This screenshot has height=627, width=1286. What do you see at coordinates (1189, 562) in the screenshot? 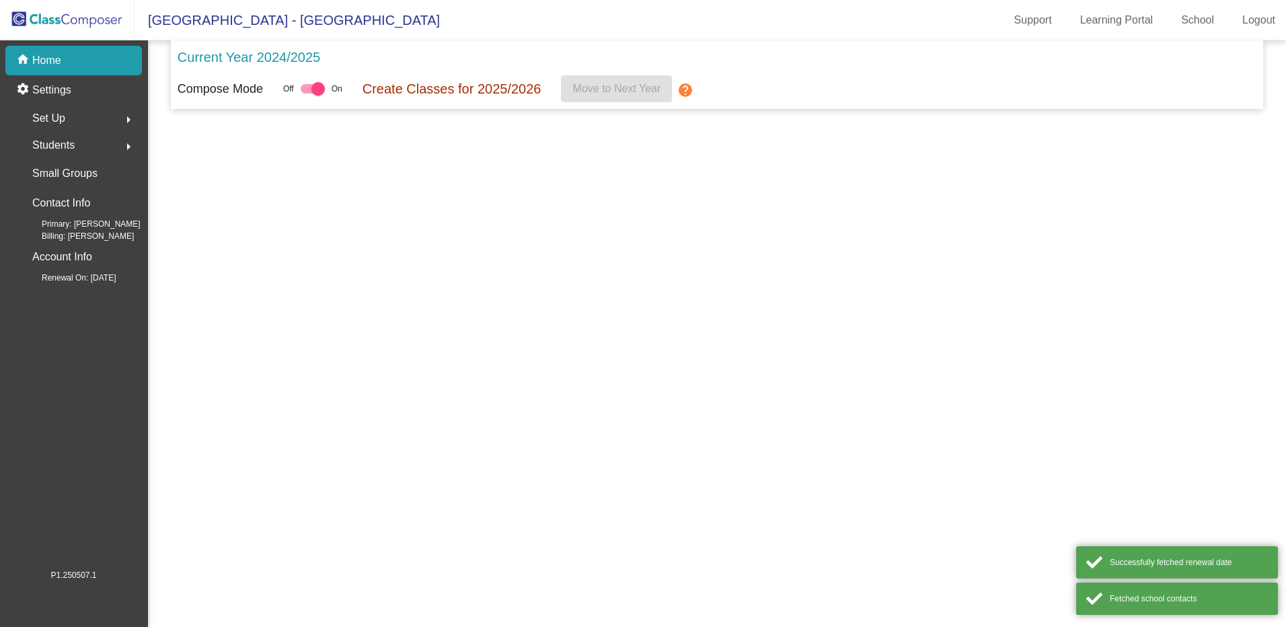
I see `div: Successfully fetched renewal date` at bounding box center [1189, 562].